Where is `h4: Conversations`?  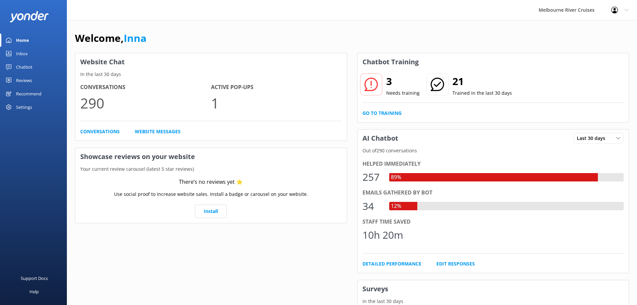
h4: Conversations is located at coordinates (145, 87).